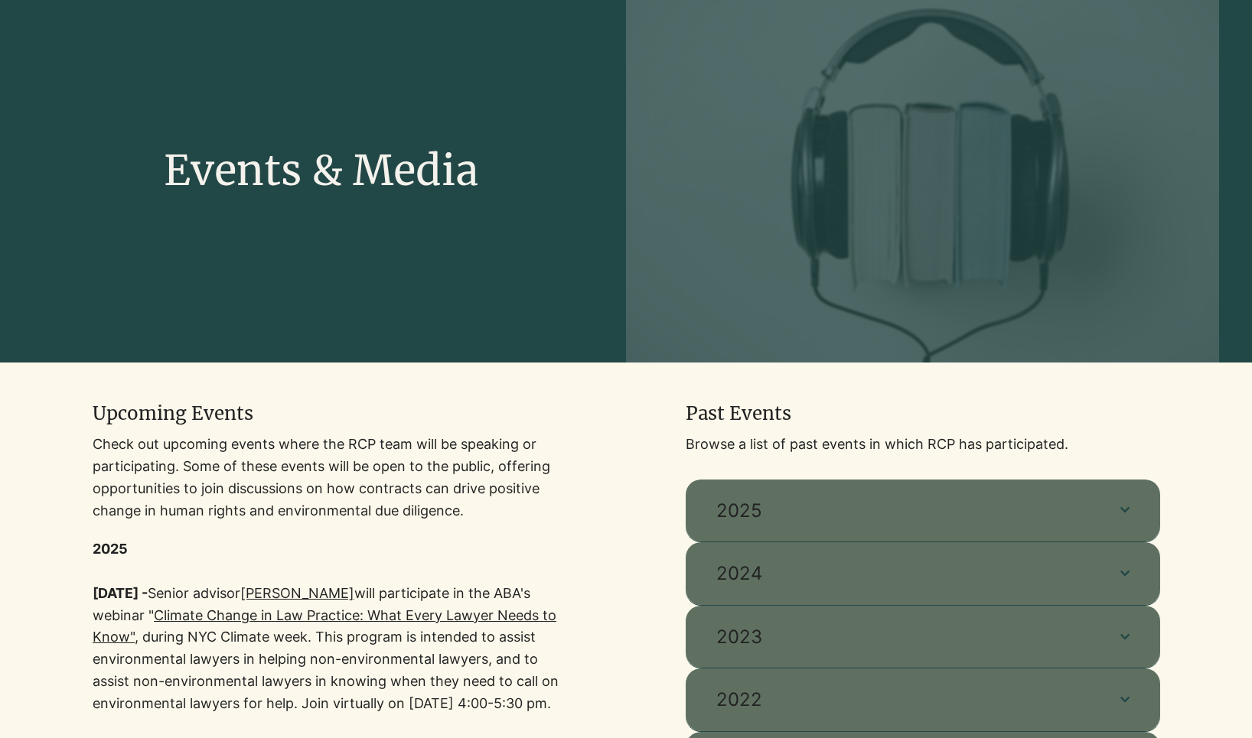  What do you see at coordinates (330, 414) in the screenshot?
I see `h2: Upcoming Events` at bounding box center [330, 414].